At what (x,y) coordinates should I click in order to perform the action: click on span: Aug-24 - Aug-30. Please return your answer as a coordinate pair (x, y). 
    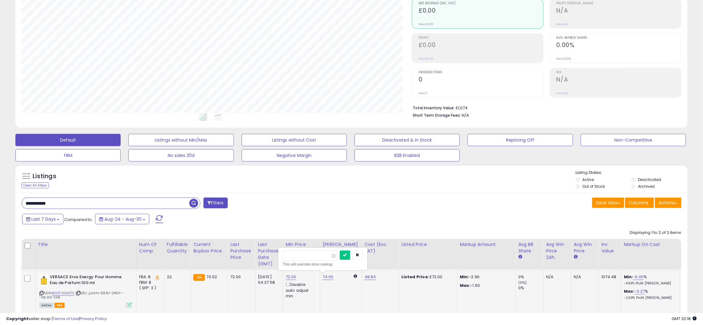
    Looking at the image, I should click on (123, 219).